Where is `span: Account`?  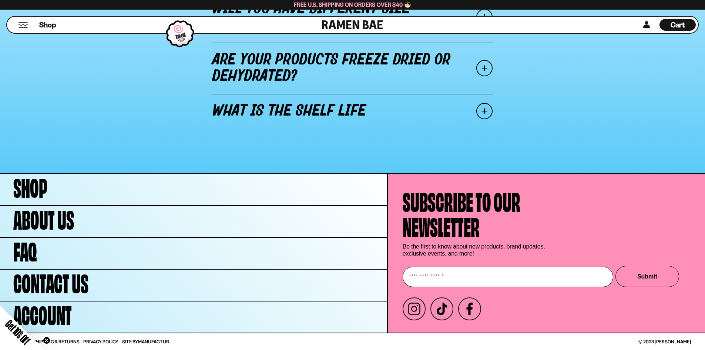
span: Account is located at coordinates (43, 313).